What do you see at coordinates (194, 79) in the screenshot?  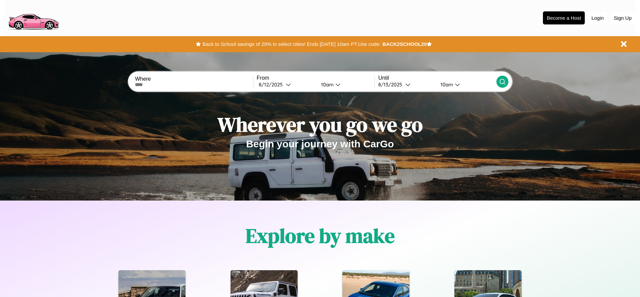 I see `label: Where` at bounding box center [194, 79].